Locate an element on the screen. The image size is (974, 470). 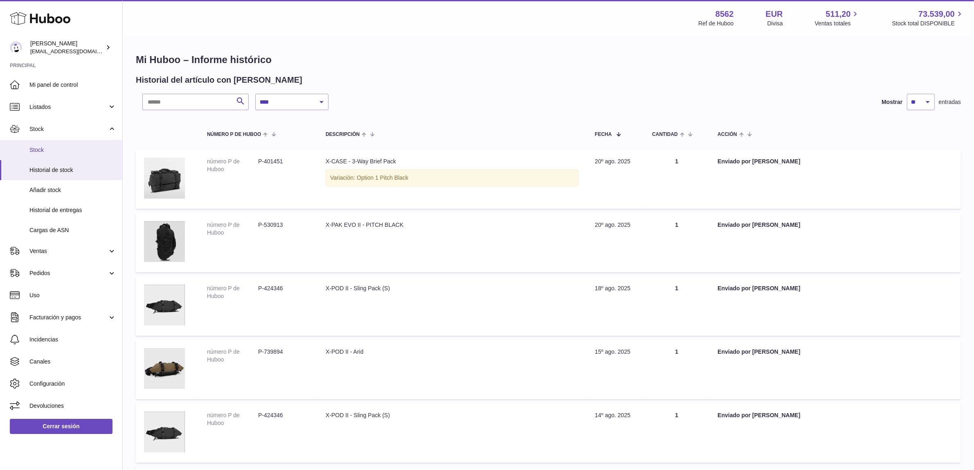
span: Fecha is located at coordinates (603, 134).